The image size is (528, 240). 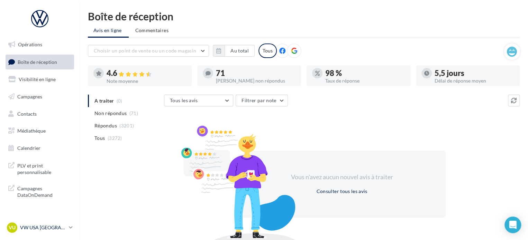 What do you see at coordinates (267, 51) in the screenshot?
I see `div: Tous` at bounding box center [267, 51].